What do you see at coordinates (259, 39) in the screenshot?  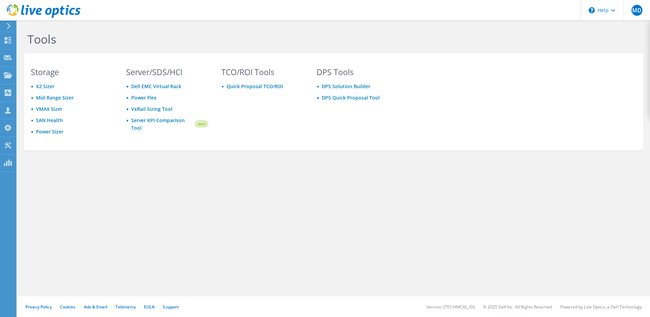 I see `h1: Tools` at bounding box center [259, 39].